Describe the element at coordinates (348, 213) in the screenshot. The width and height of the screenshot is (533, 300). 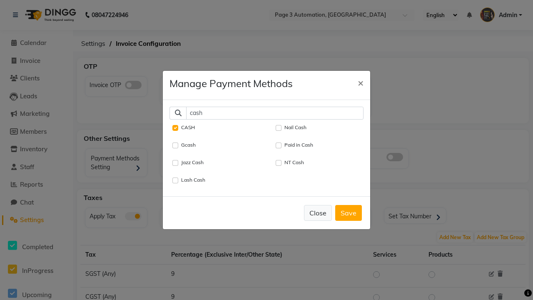
I see `button: Save` at that location.